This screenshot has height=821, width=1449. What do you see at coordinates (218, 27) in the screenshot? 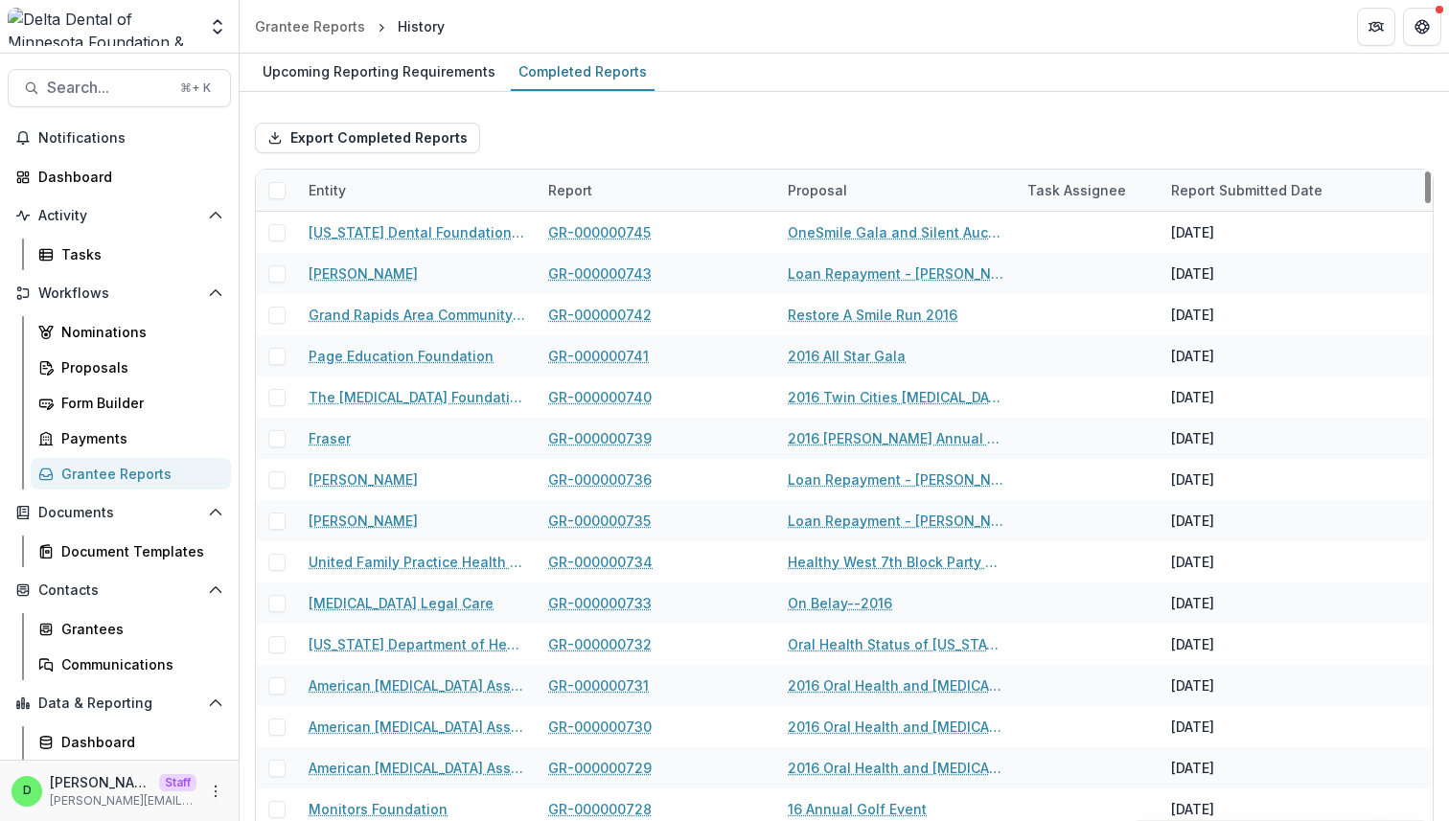
I see `button: Open entity switcher` at bounding box center [218, 27].